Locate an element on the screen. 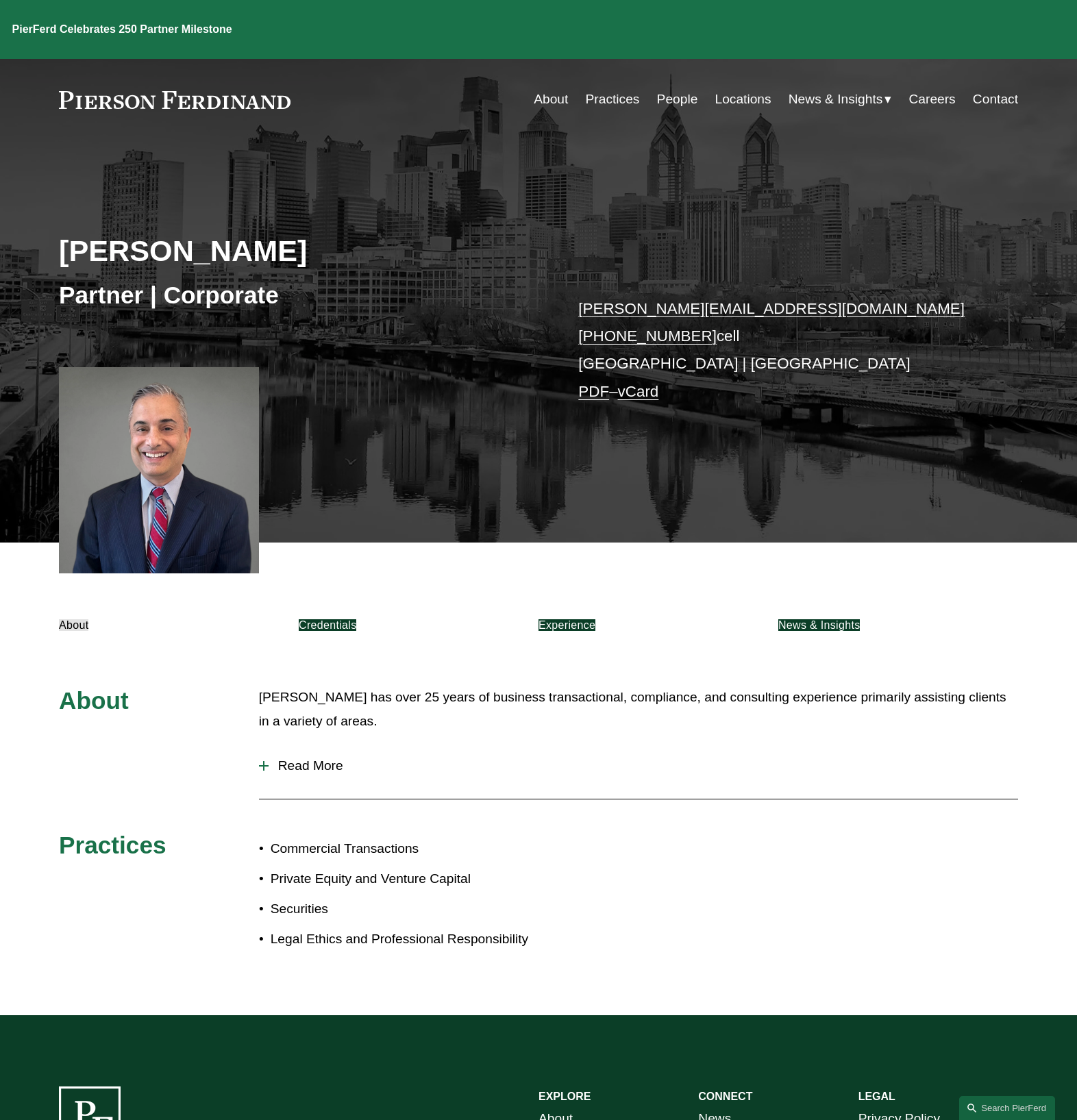 The image size is (1077, 1120). a: Contact is located at coordinates (995, 99).